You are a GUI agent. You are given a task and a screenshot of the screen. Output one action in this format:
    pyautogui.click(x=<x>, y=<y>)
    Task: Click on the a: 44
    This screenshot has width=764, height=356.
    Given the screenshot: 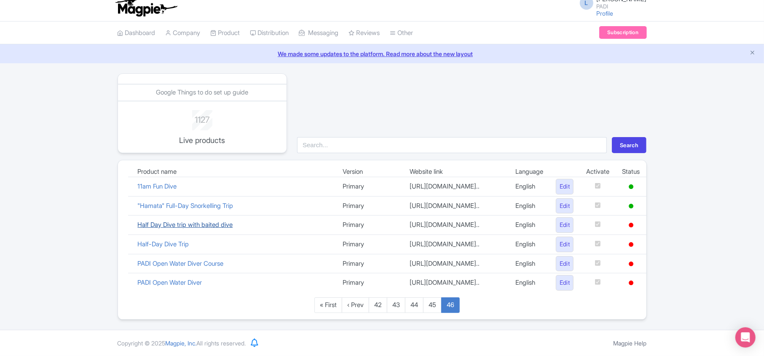 What is the action you would take?
    pyautogui.click(x=414, y=305)
    